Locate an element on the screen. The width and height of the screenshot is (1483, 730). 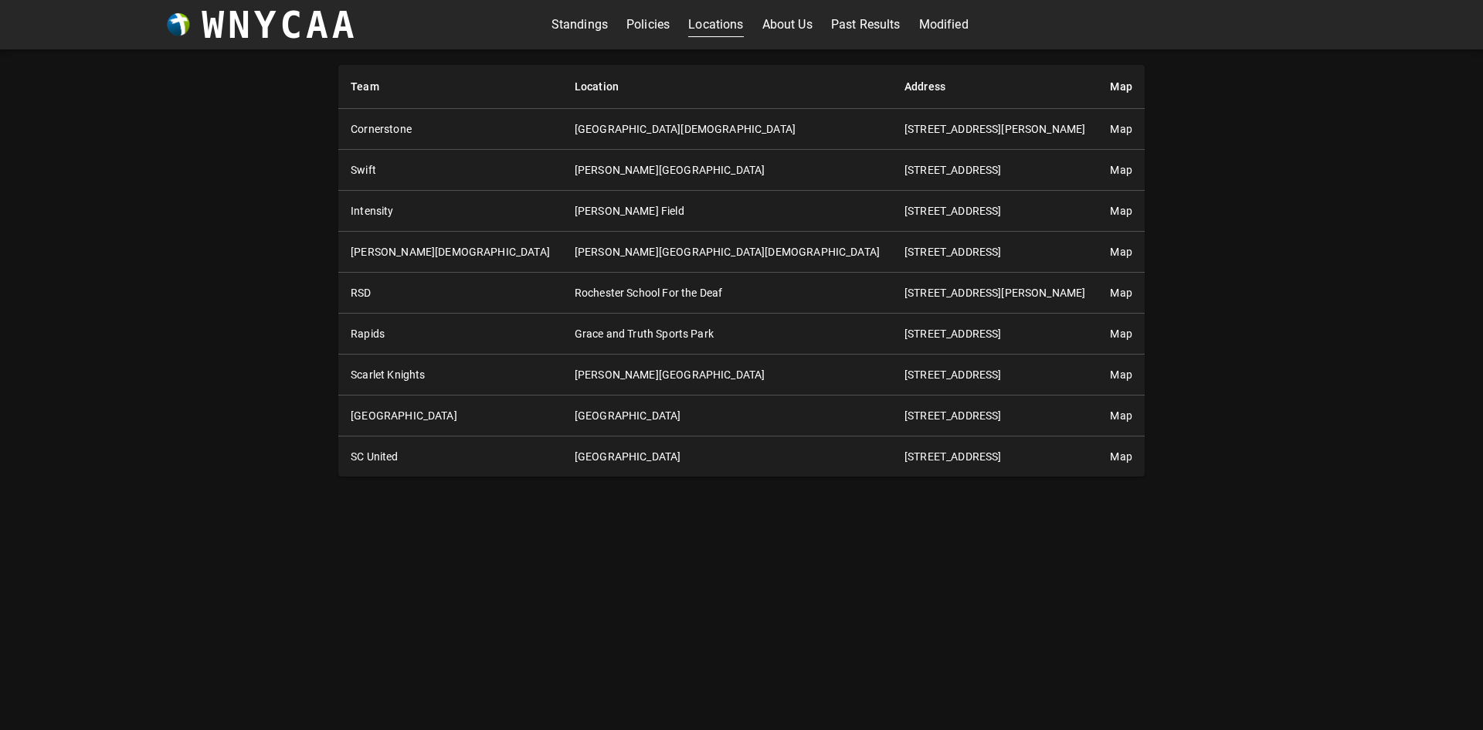
h3: WNYCAA is located at coordinates (280, 25).